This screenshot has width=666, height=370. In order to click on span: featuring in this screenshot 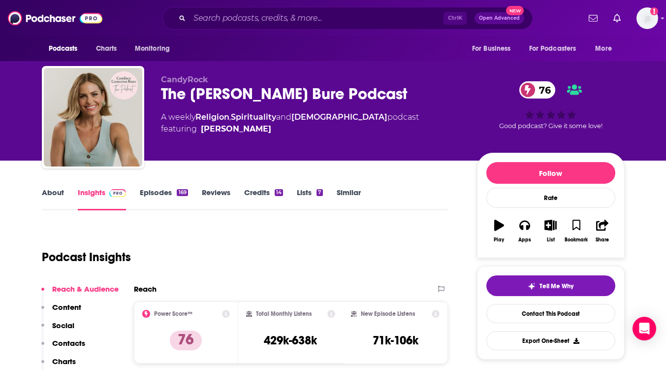, I will do `click(290, 129)`.